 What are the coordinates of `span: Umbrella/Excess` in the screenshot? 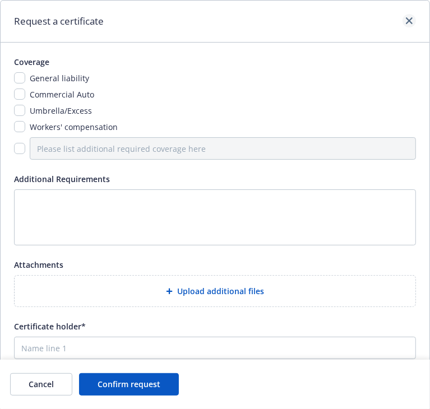 It's located at (61, 110).